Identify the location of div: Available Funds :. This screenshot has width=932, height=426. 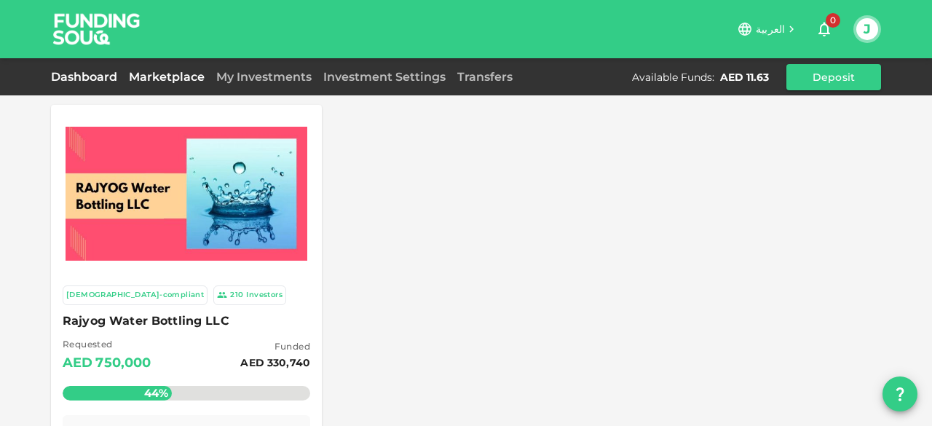
(673, 77).